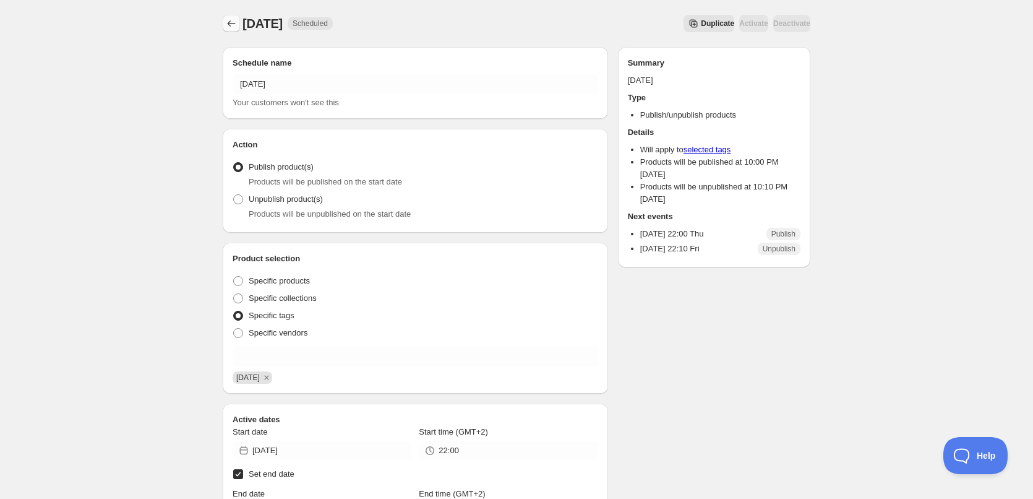 The width and height of the screenshot is (1033, 499). I want to click on span: Specific tags, so click(272, 315).